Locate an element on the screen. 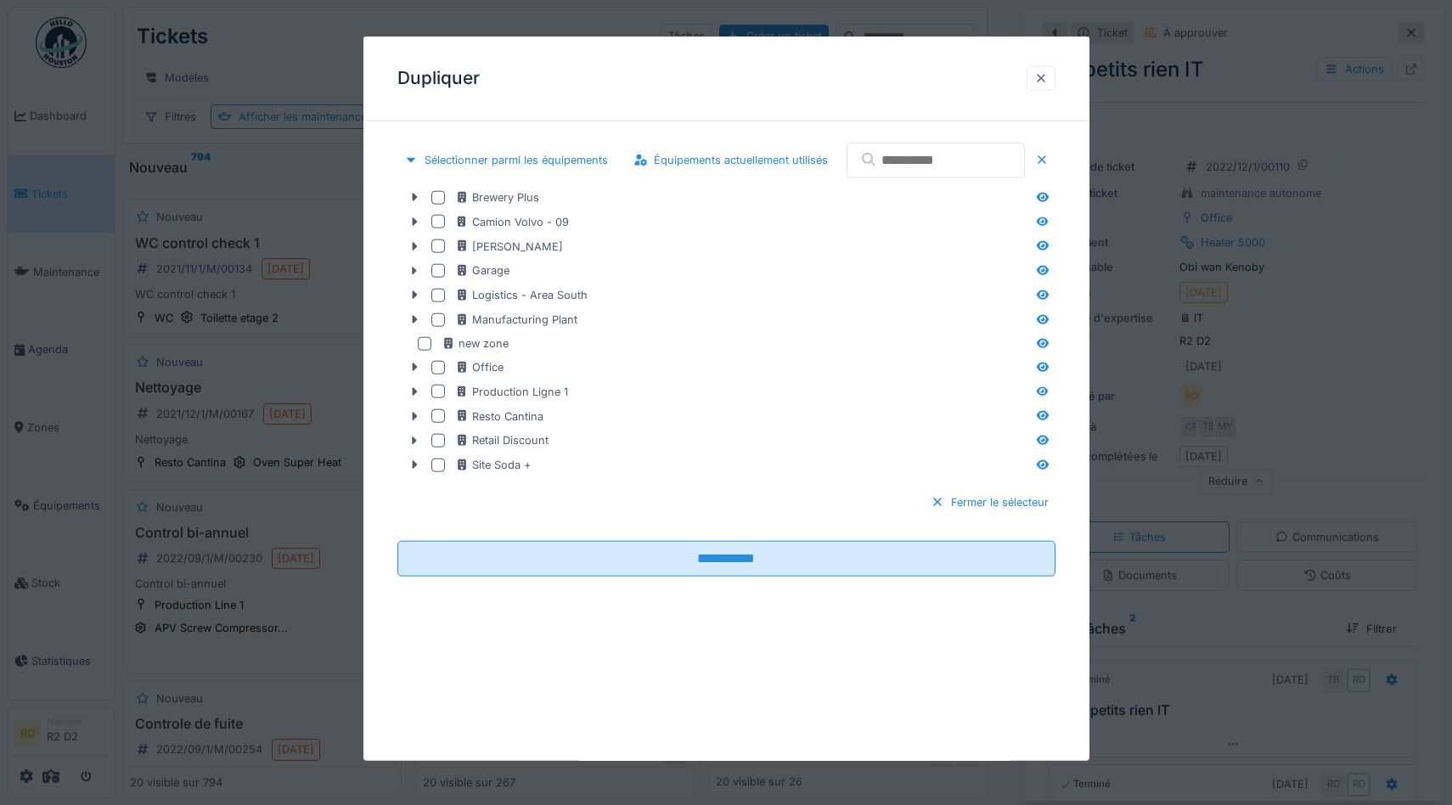 The width and height of the screenshot is (1452, 805). div: Logistics - Area South is located at coordinates (521, 295).